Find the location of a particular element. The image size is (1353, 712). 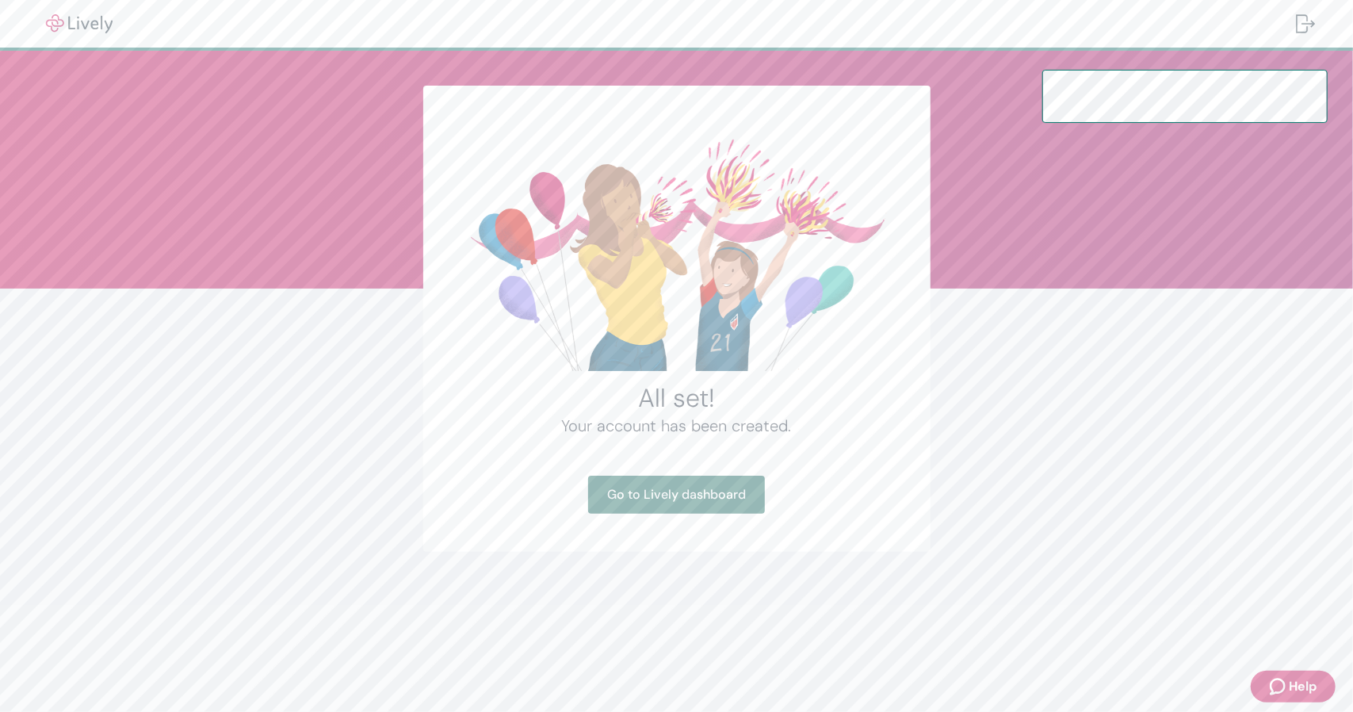

button: Zendesk support iconHelp is located at coordinates (1293, 686).